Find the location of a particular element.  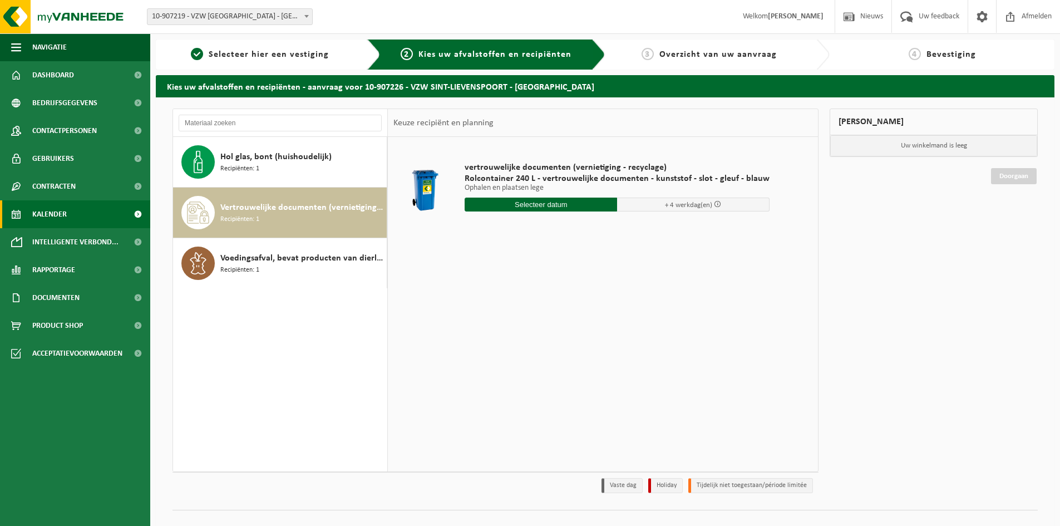

span: Acceptatievoorwaarden is located at coordinates (77, 353).